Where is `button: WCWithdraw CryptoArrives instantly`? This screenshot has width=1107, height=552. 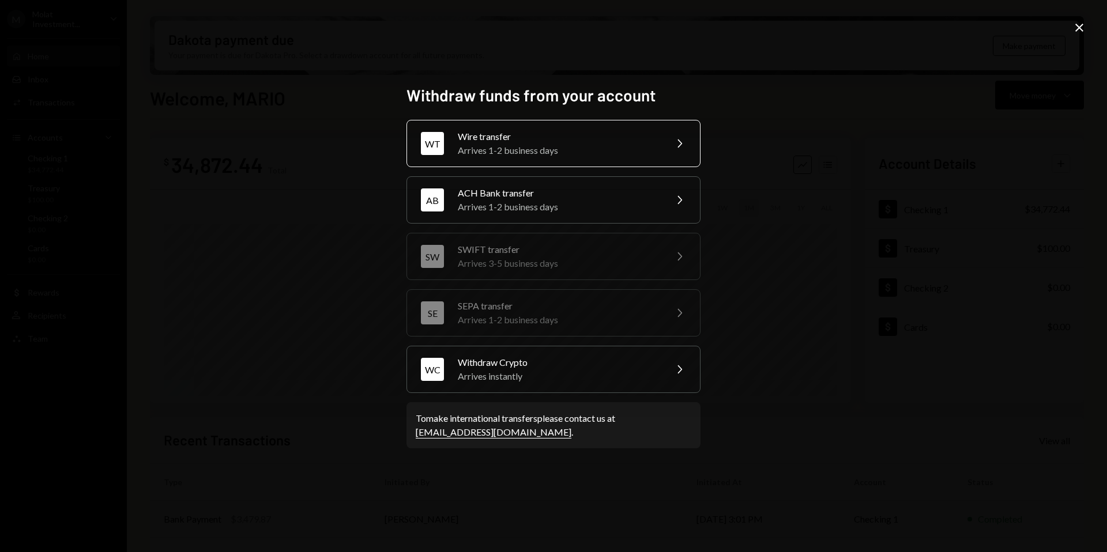
button: WCWithdraw CryptoArrives instantly is located at coordinates (554, 370).